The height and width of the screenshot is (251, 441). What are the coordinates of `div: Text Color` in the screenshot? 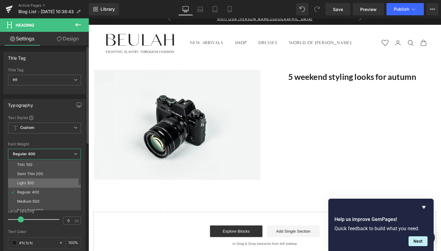 It's located at (44, 232).